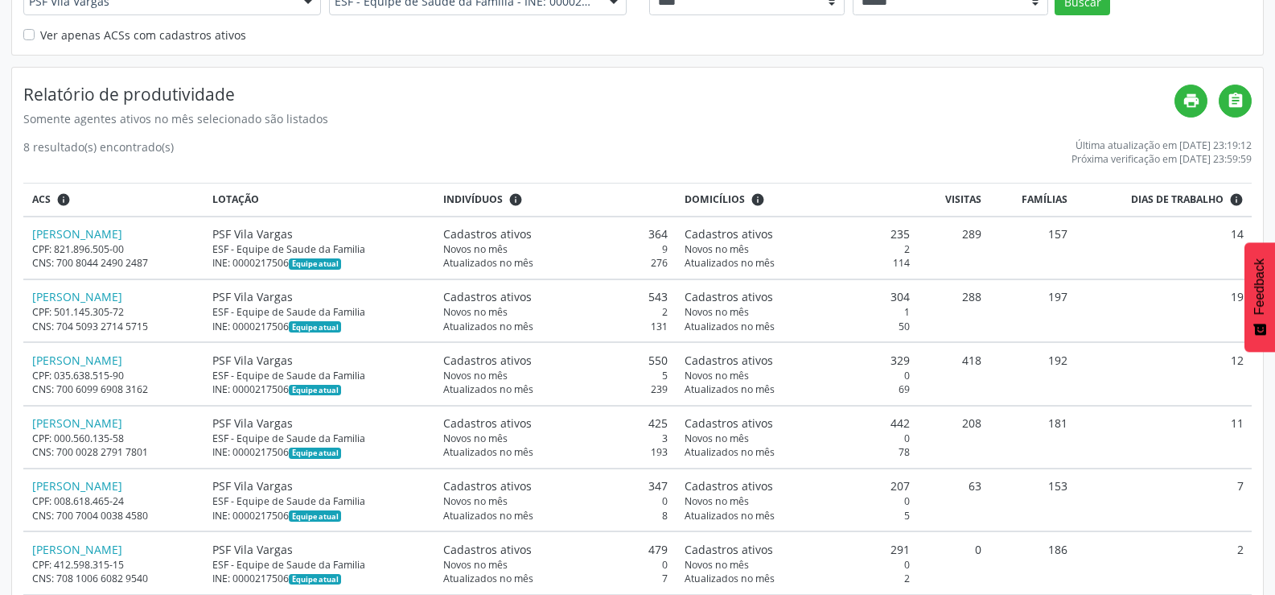 The image size is (1275, 595). Describe the element at coordinates (954, 373) in the screenshot. I see `td: 418` at that location.